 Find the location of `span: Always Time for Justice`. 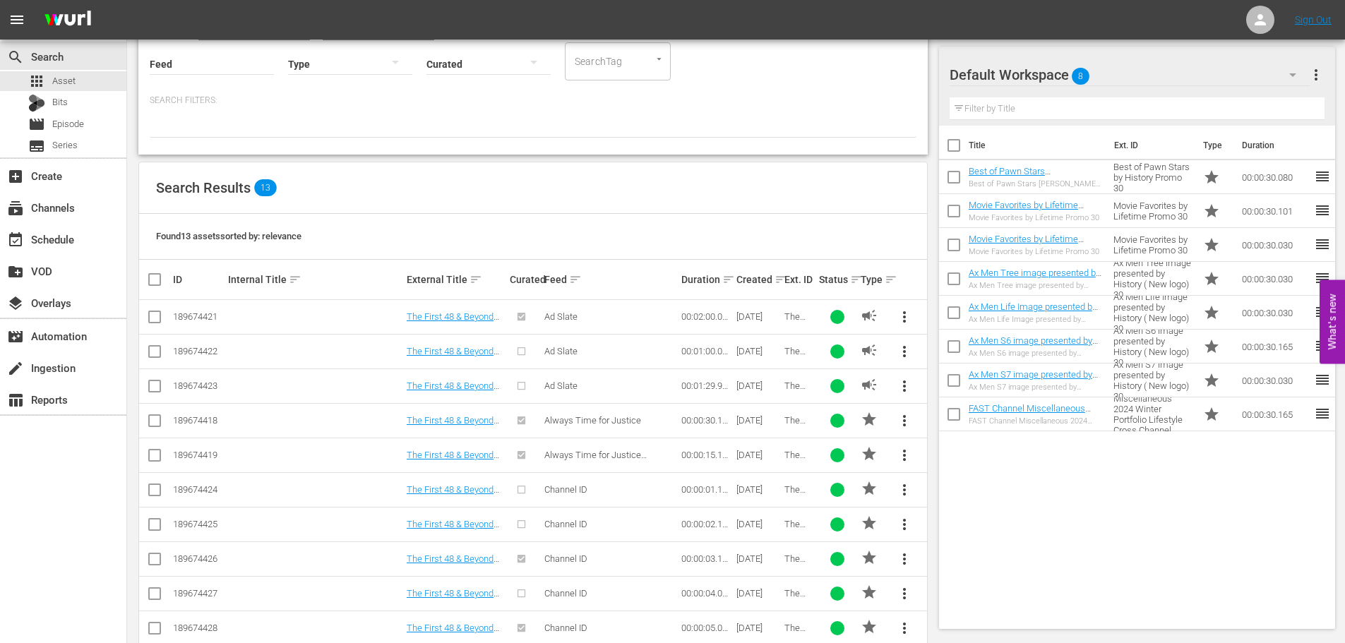

span: Always Time for Justice is located at coordinates (592, 420).